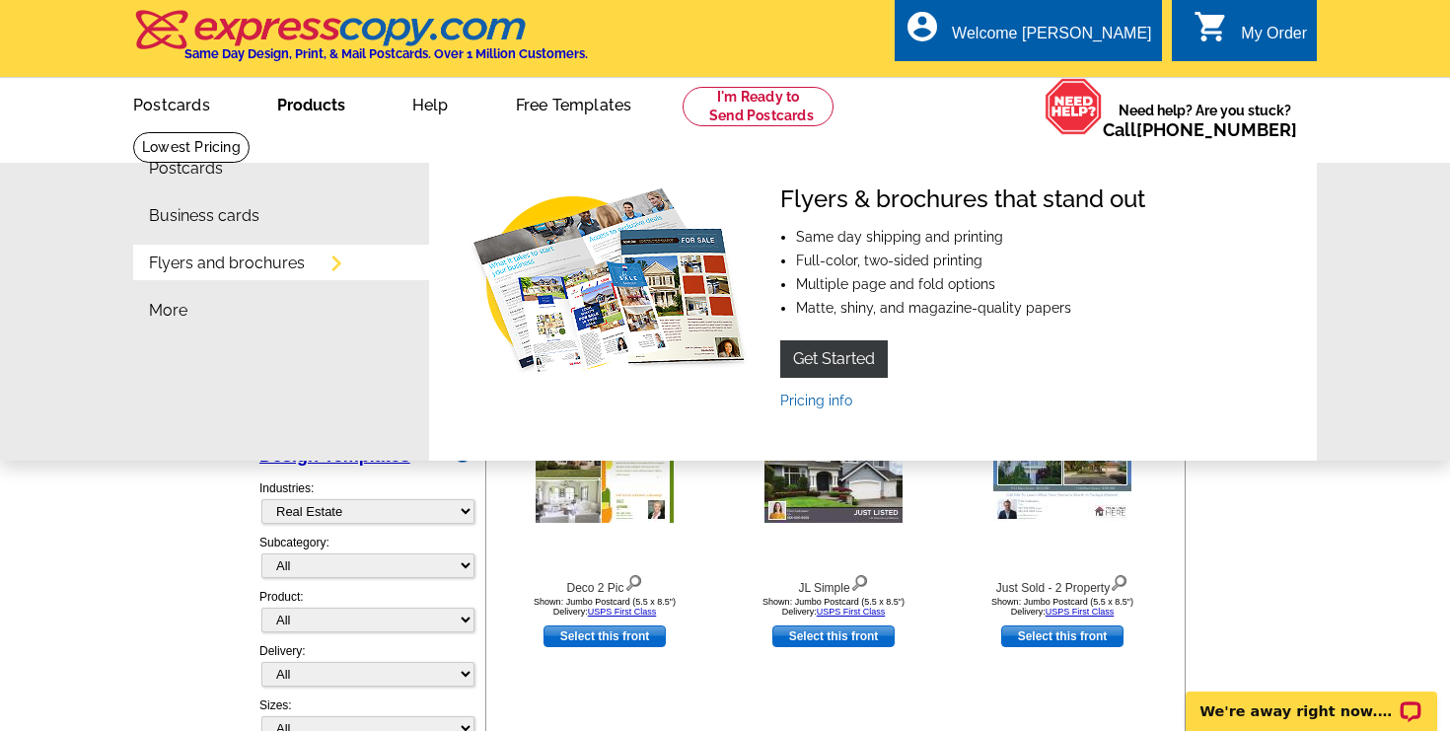 This screenshot has width=1450, height=731. Describe the element at coordinates (1073, 107) in the screenshot. I see `img: help` at that location.